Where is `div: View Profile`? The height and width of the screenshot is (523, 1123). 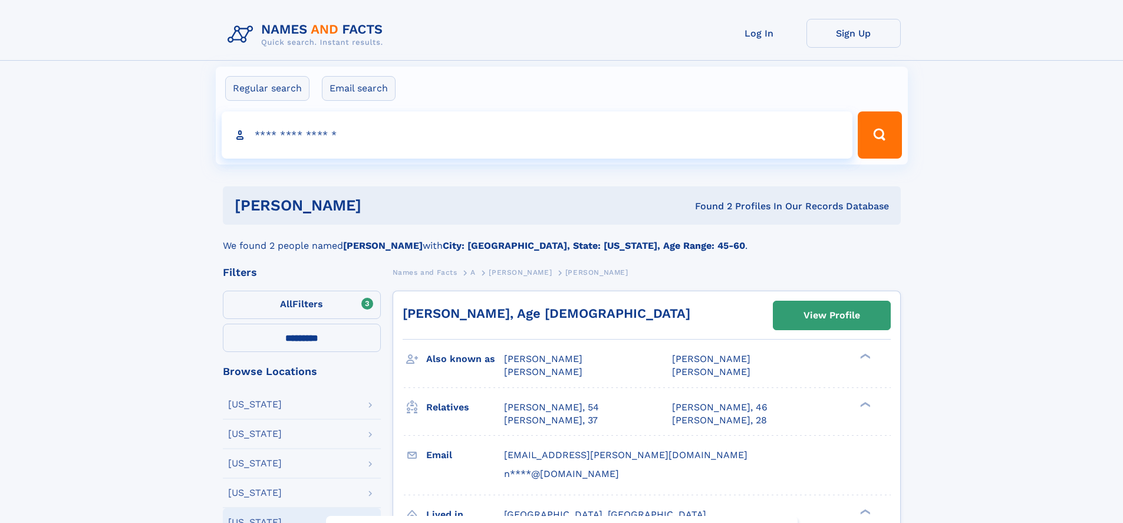 div: View Profile is located at coordinates (832, 316).